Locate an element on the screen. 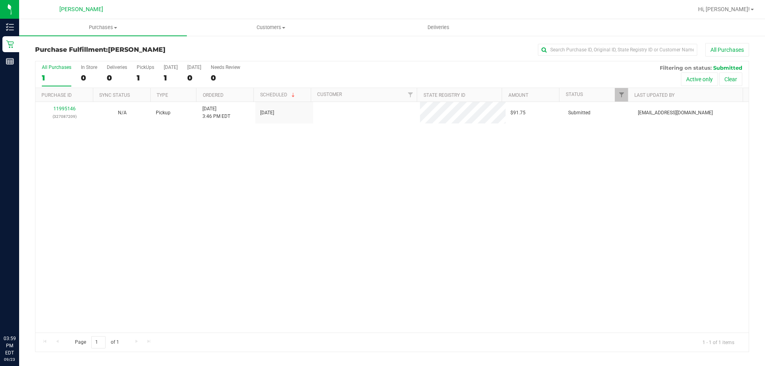  a: 11995146 is located at coordinates (65, 109).